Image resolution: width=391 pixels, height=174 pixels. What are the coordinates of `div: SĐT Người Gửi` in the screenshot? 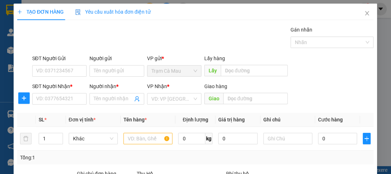 It's located at (59, 58).